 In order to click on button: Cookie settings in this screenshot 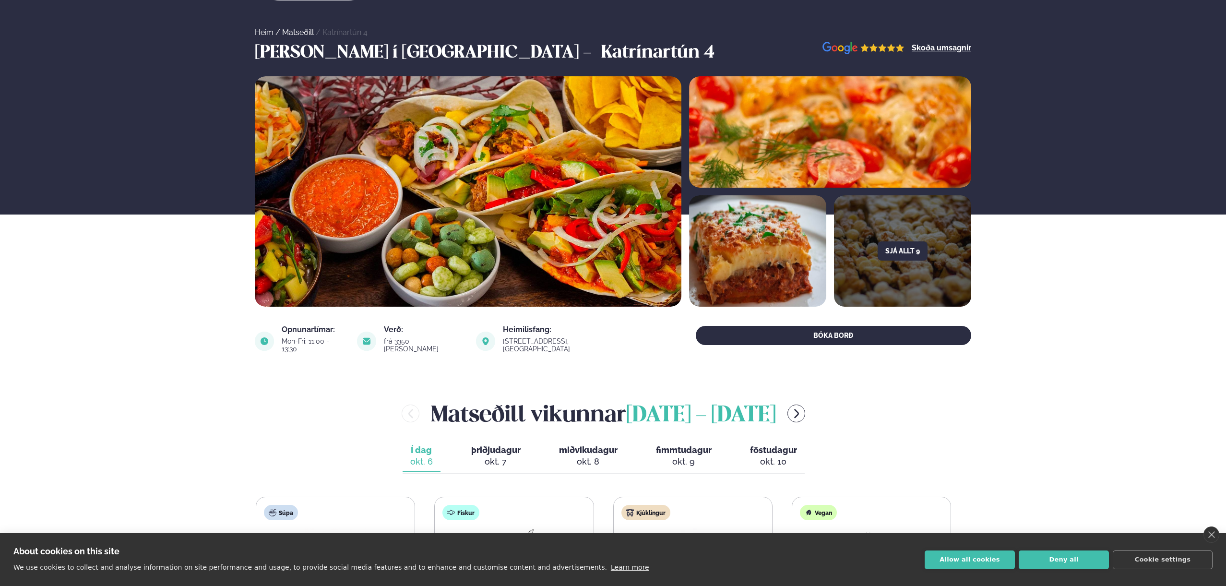, I will do `click(1162, 559)`.